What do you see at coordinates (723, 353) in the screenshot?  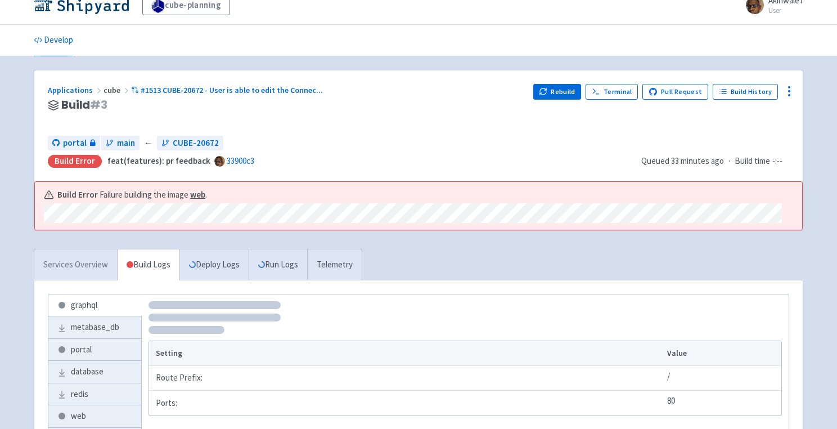 I see `th: Value` at bounding box center [723, 353].